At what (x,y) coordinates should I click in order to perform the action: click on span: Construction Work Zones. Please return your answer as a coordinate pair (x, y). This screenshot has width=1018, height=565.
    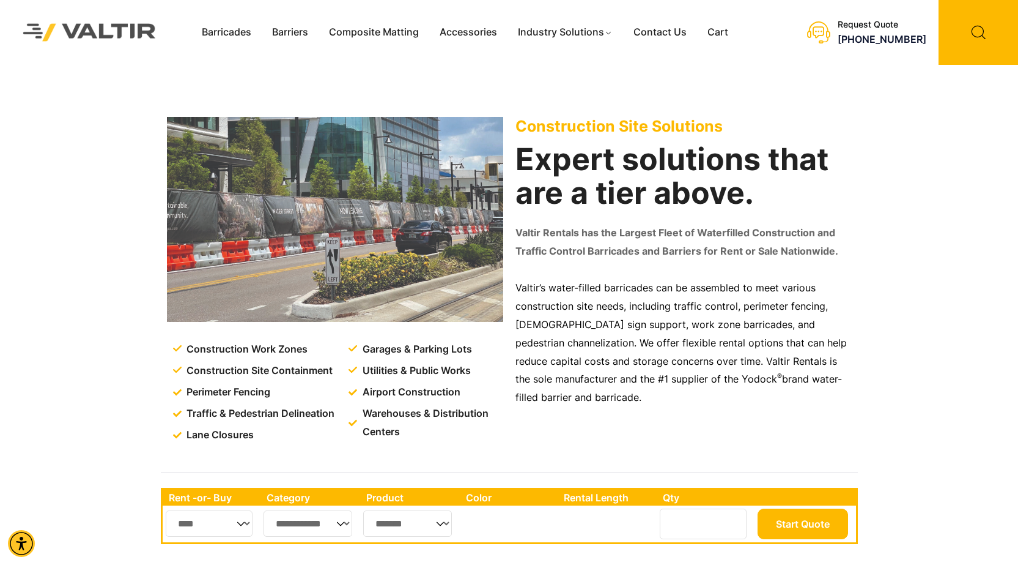
    Looking at the image, I should click on (245, 349).